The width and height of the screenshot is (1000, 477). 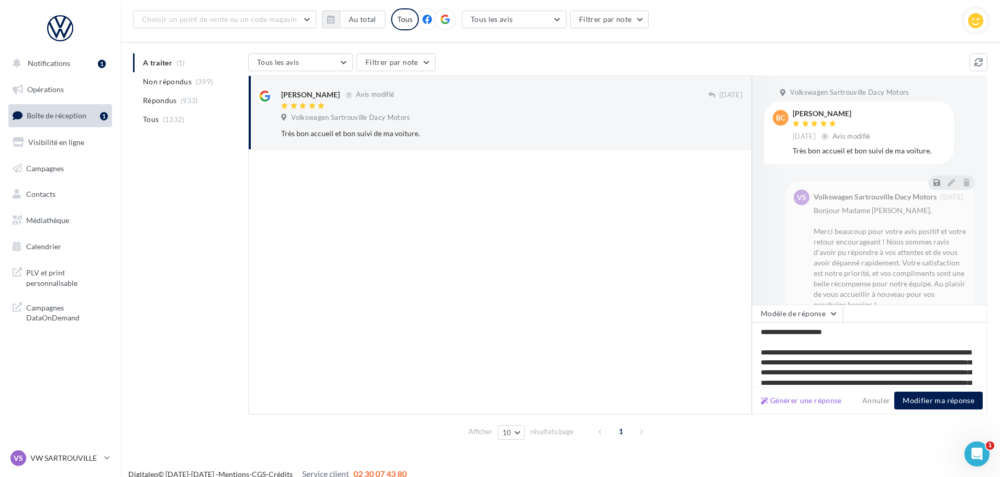 What do you see at coordinates (205, 82) in the screenshot?
I see `span: (399)` at bounding box center [205, 82].